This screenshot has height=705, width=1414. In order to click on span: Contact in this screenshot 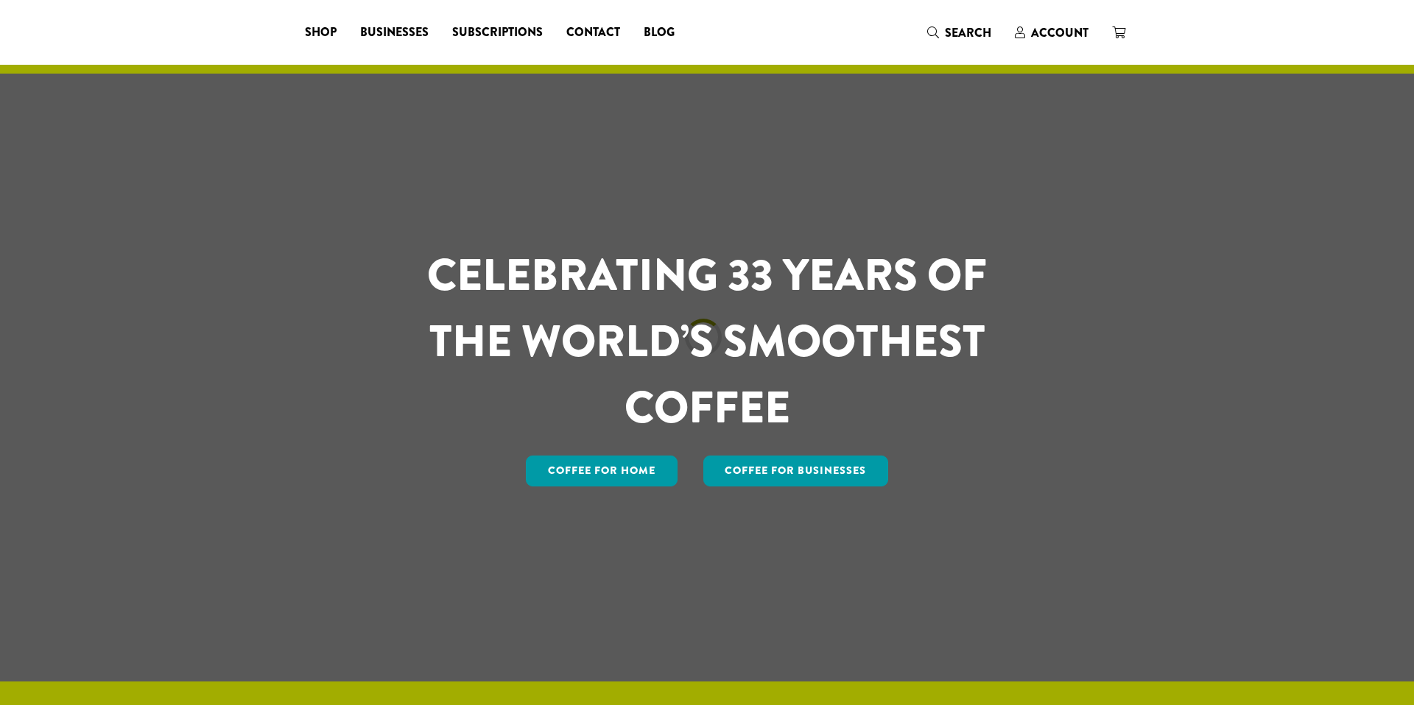, I will do `click(593, 32)`.